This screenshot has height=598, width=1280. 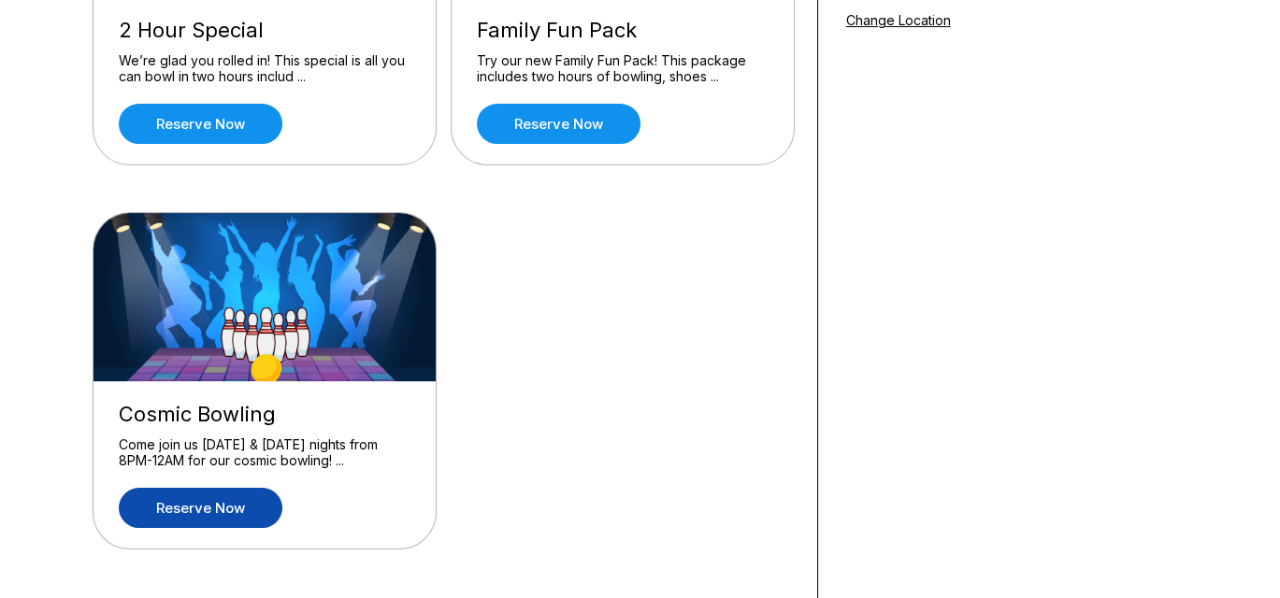 What do you see at coordinates (265, 30) in the screenshot?
I see `div: 2 Hour Special` at bounding box center [265, 30].